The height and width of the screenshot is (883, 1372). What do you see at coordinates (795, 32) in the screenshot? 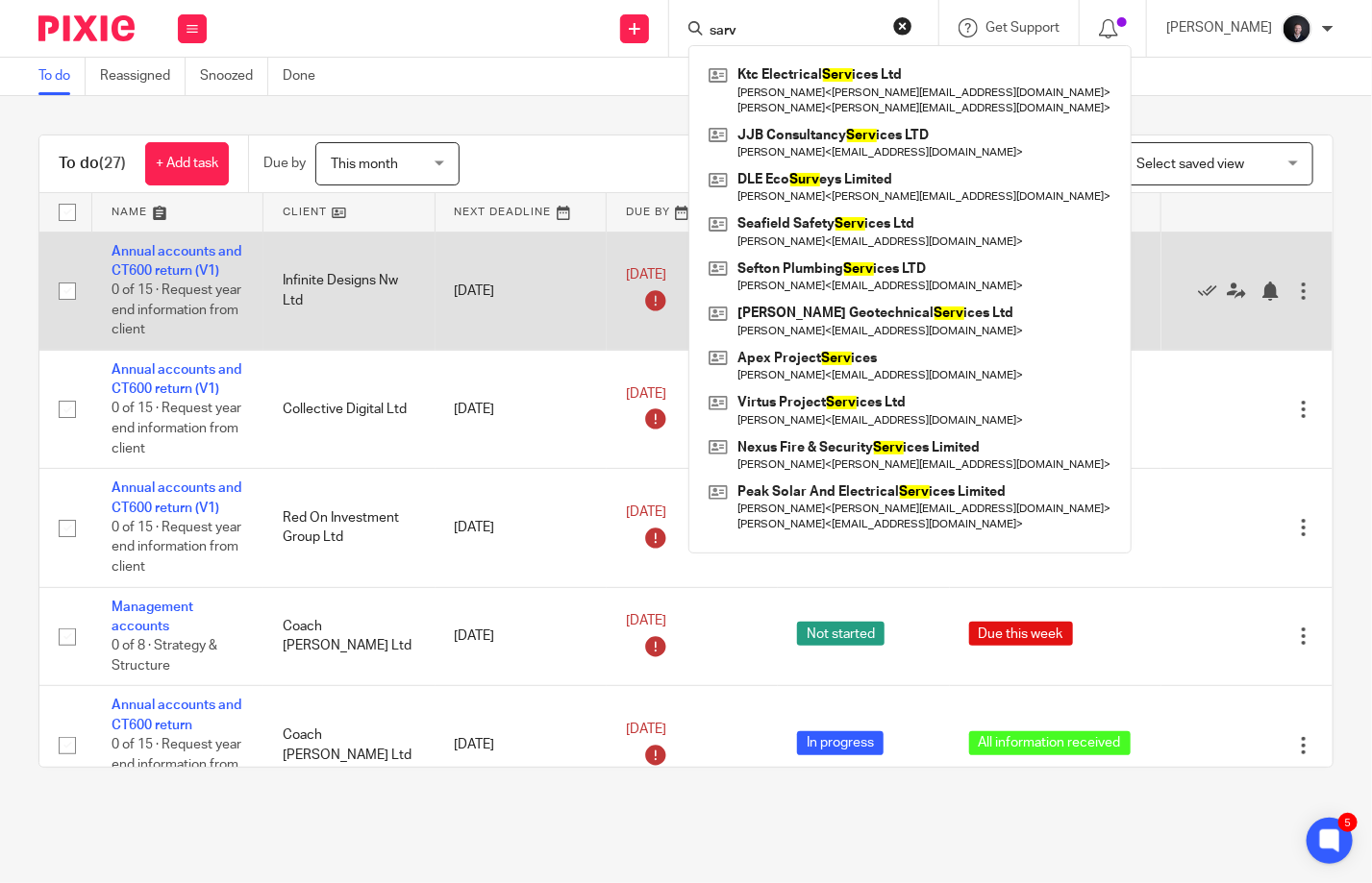
I see `input: Search` at bounding box center [795, 32].